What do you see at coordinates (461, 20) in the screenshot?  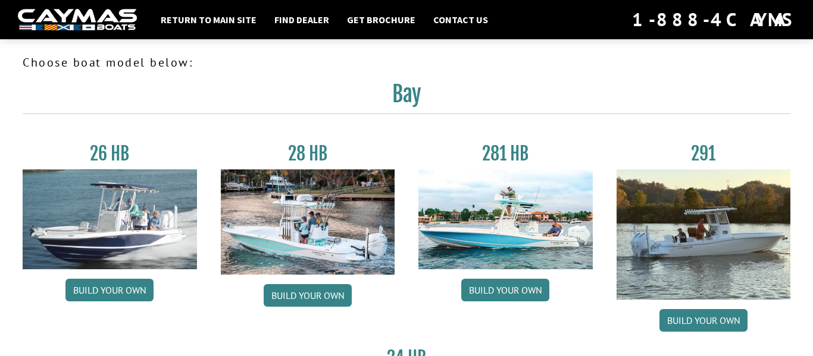 I see `a: Contact Us` at bounding box center [461, 20].